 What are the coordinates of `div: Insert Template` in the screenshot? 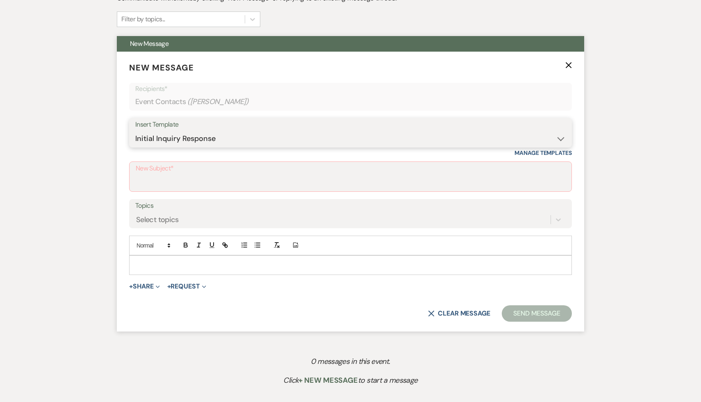 It's located at (350, 125).